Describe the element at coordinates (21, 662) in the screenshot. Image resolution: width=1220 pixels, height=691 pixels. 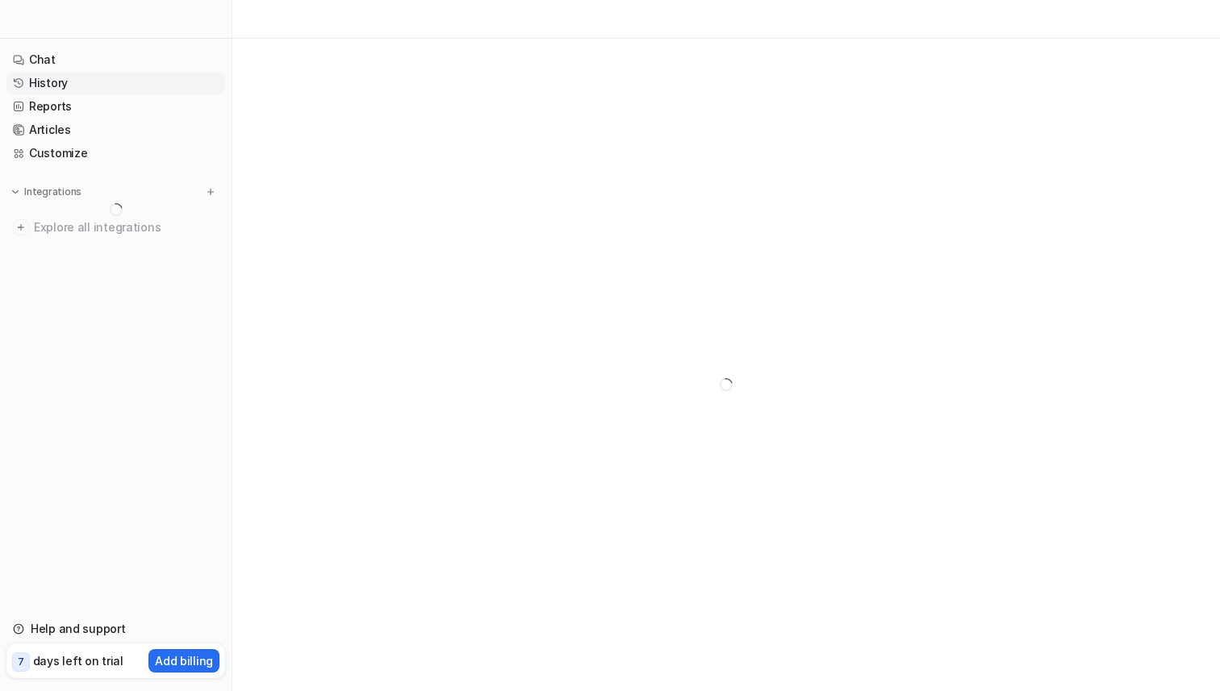
I see `p: 7` at that location.